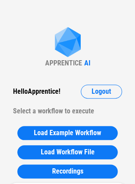 The image size is (135, 184). Describe the element at coordinates (101, 91) in the screenshot. I see `button: Logout` at that location.